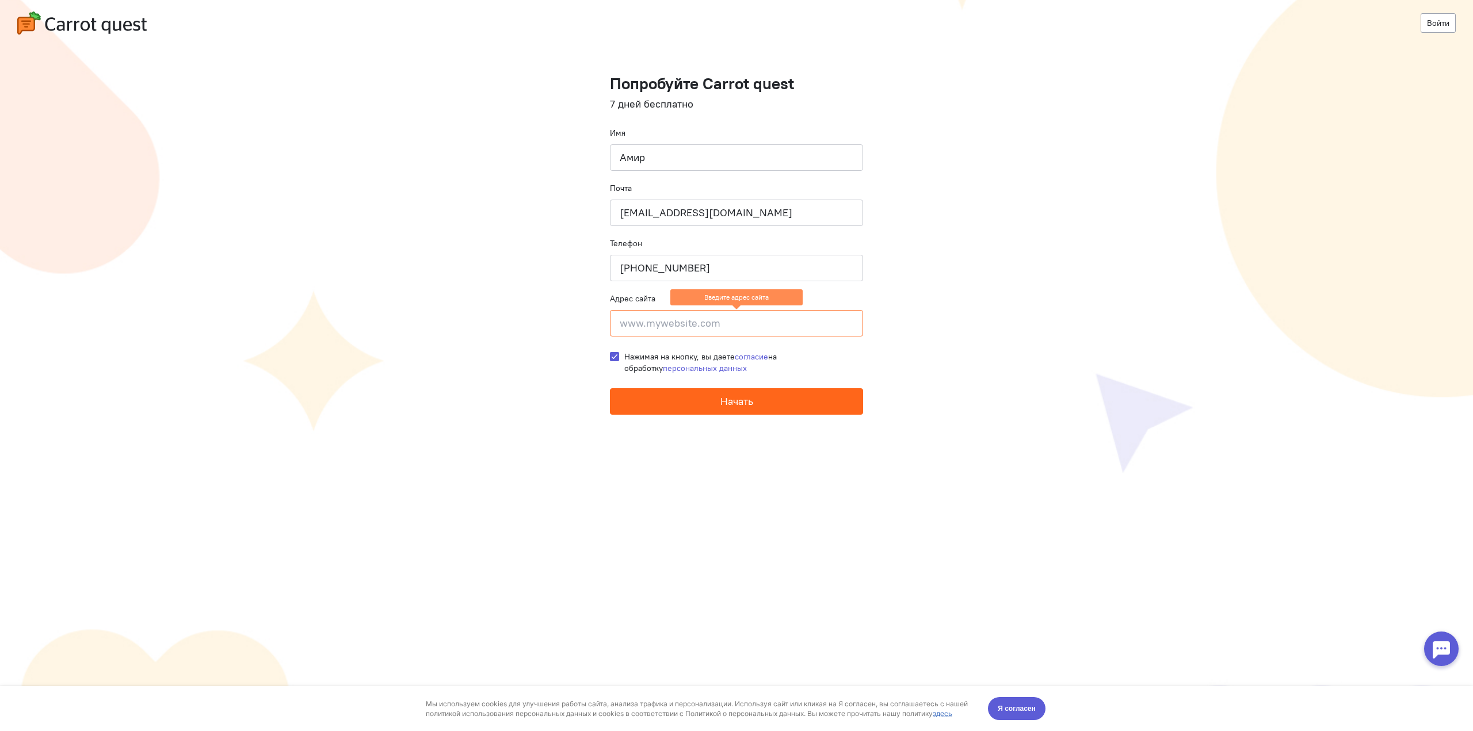 This screenshot has height=731, width=1473. What do you see at coordinates (700, 362) in the screenshot?
I see `span: Нажимая на кнопку, вы даете на обработку` at bounding box center [700, 362].